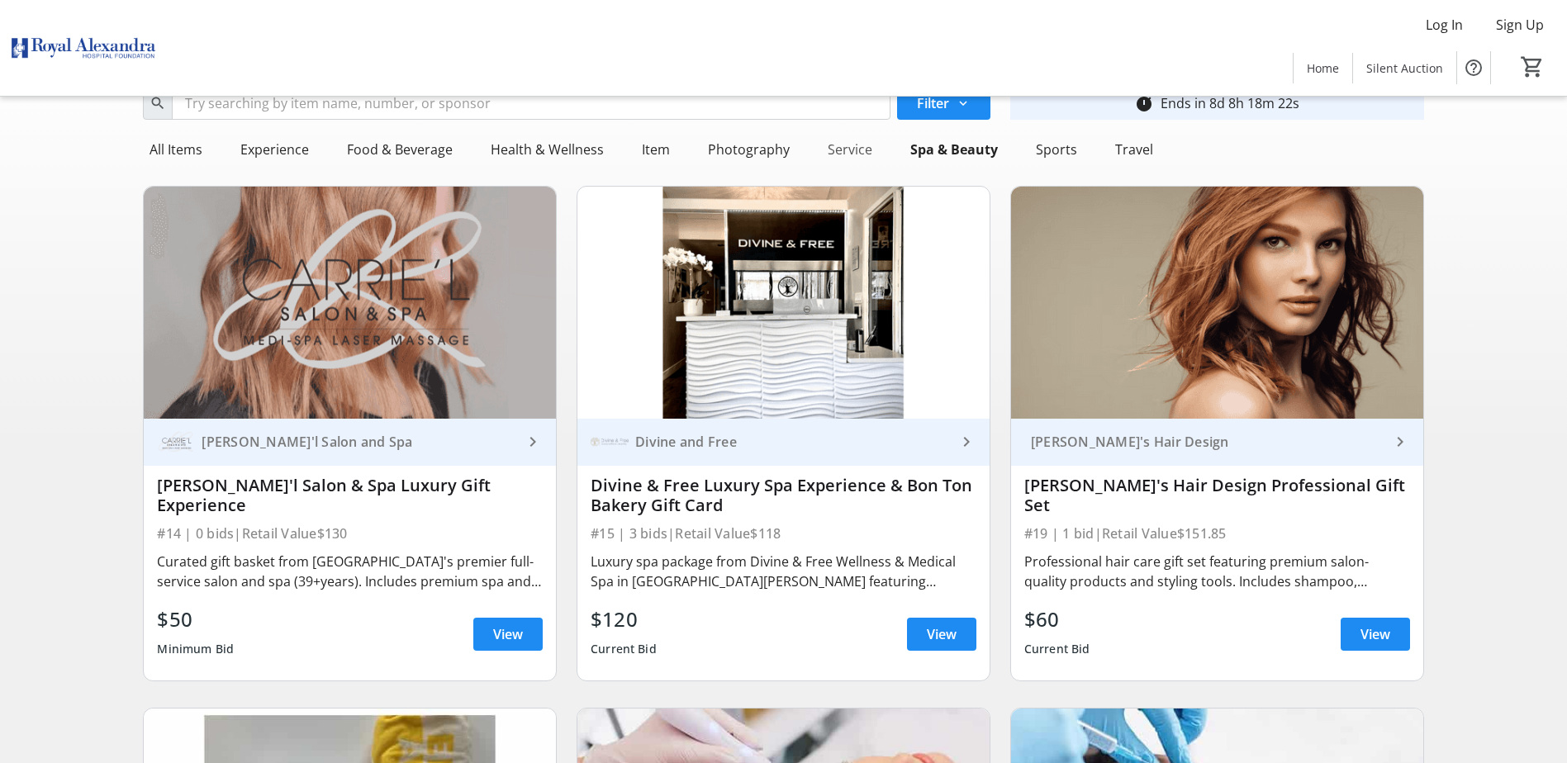  I want to click on button: Log In, so click(1444, 25).